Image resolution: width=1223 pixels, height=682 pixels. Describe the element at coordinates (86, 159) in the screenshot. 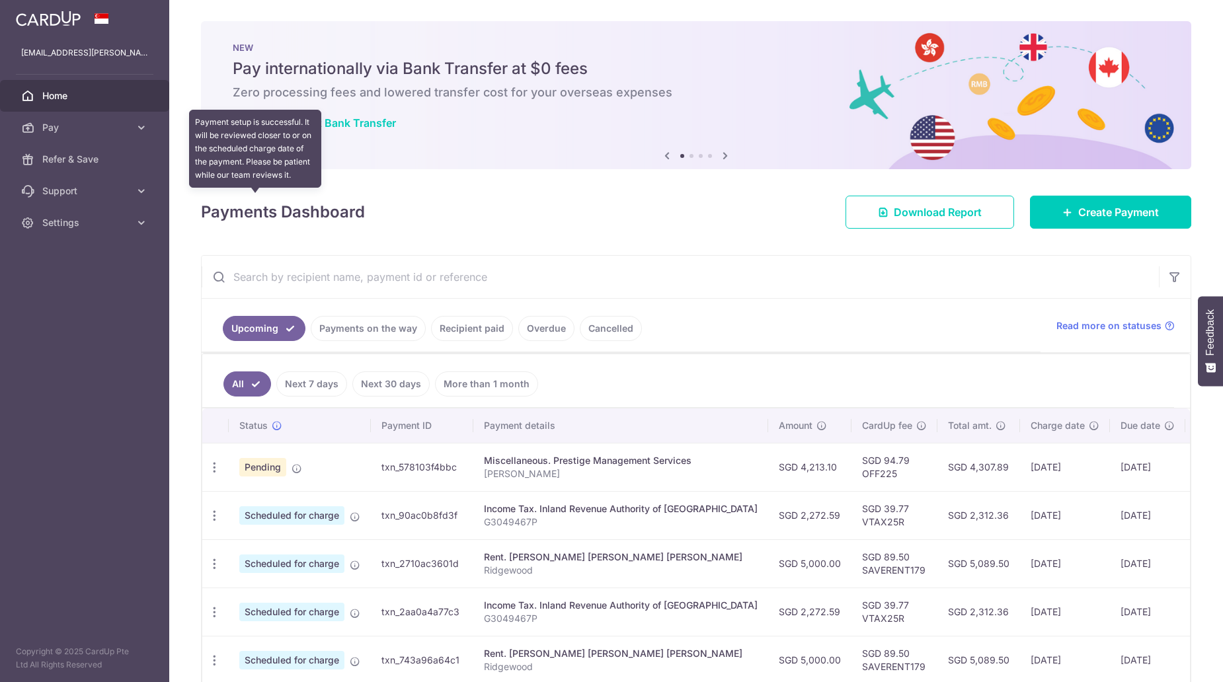

I see `span: Refer & Save` at that location.